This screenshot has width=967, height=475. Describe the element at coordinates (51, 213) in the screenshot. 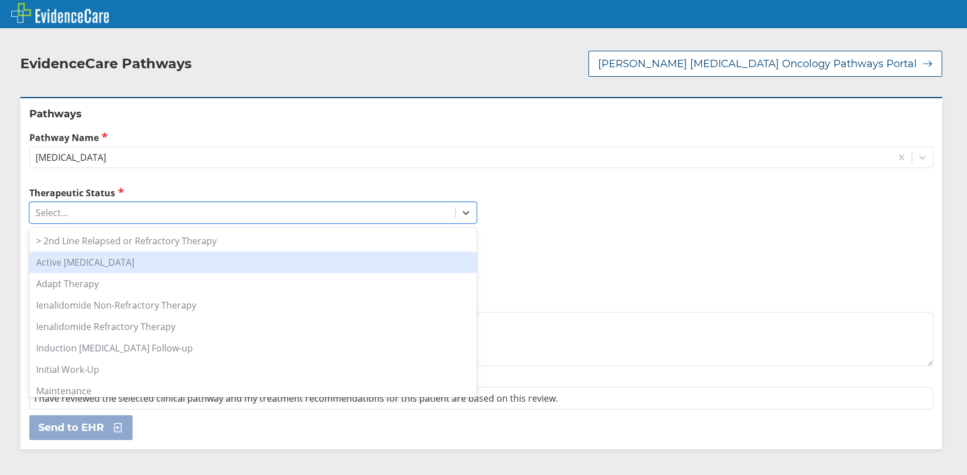

I see `div: Select...` at that location.